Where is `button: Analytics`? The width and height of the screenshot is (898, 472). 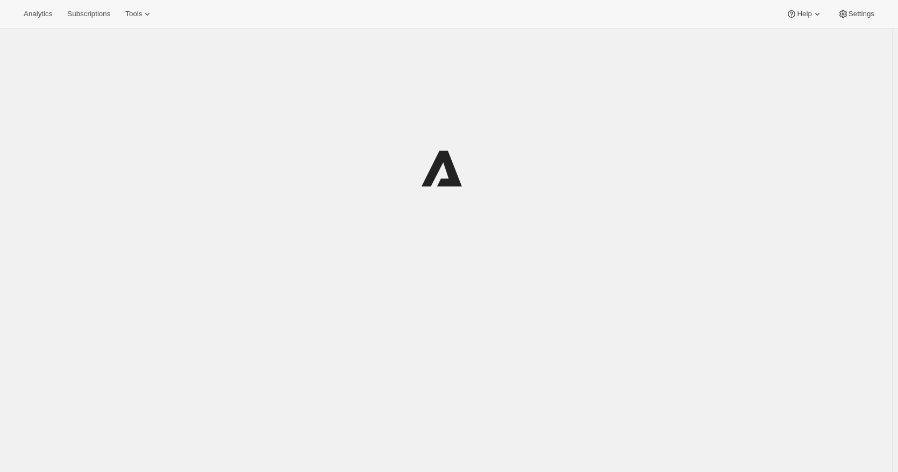
button: Analytics is located at coordinates (38, 14).